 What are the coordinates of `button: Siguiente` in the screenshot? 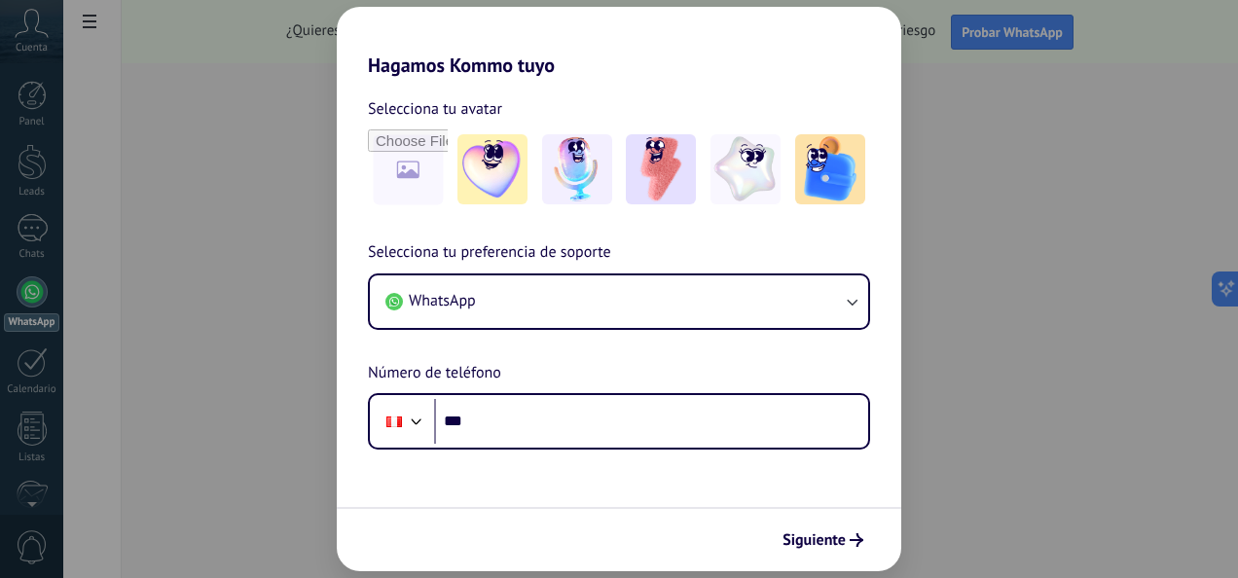 It's located at (822, 540).